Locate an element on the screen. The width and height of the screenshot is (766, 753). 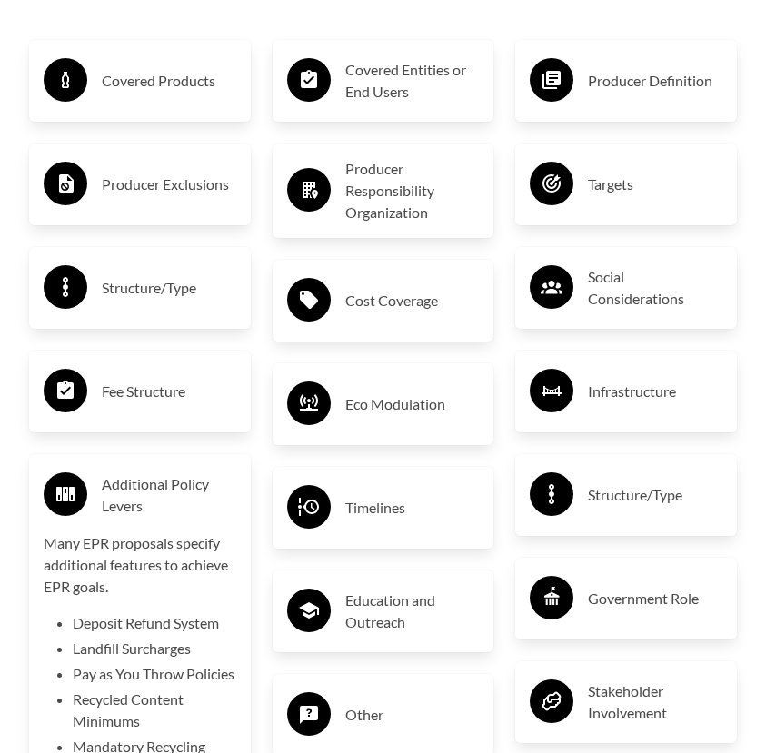
p: Many EPR proposals specify additional features to achieve EPR goals. is located at coordinates (140, 565).